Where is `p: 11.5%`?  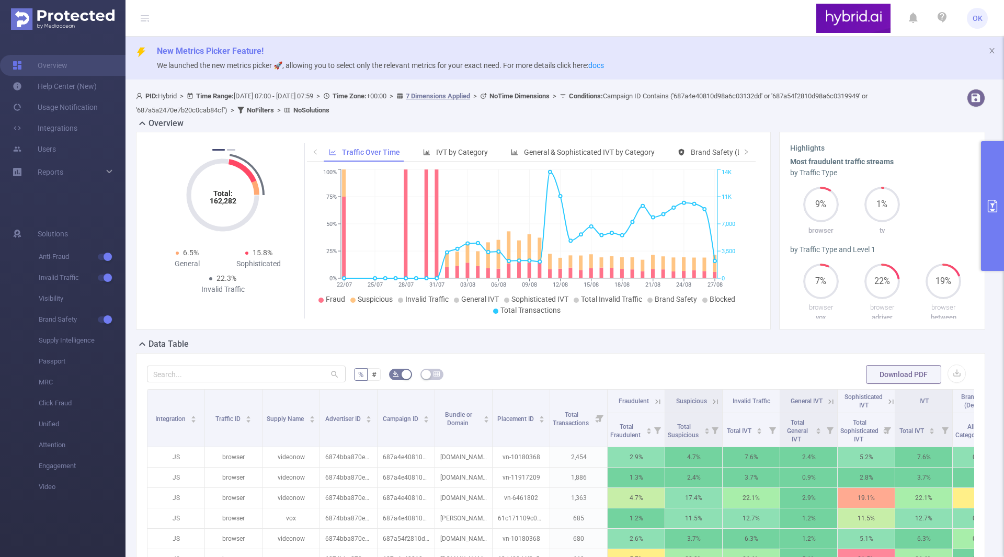
p: 11.5% is located at coordinates (866, 518).